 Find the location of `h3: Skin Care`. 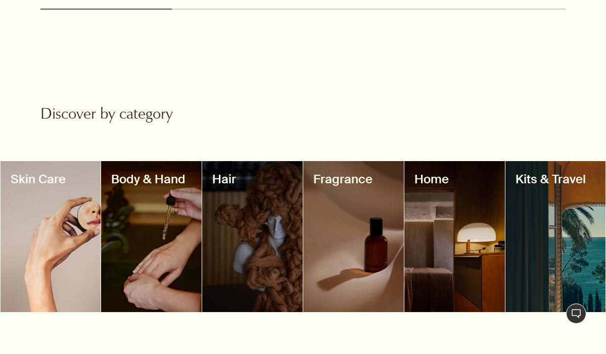

h3: Skin Care is located at coordinates (51, 179).